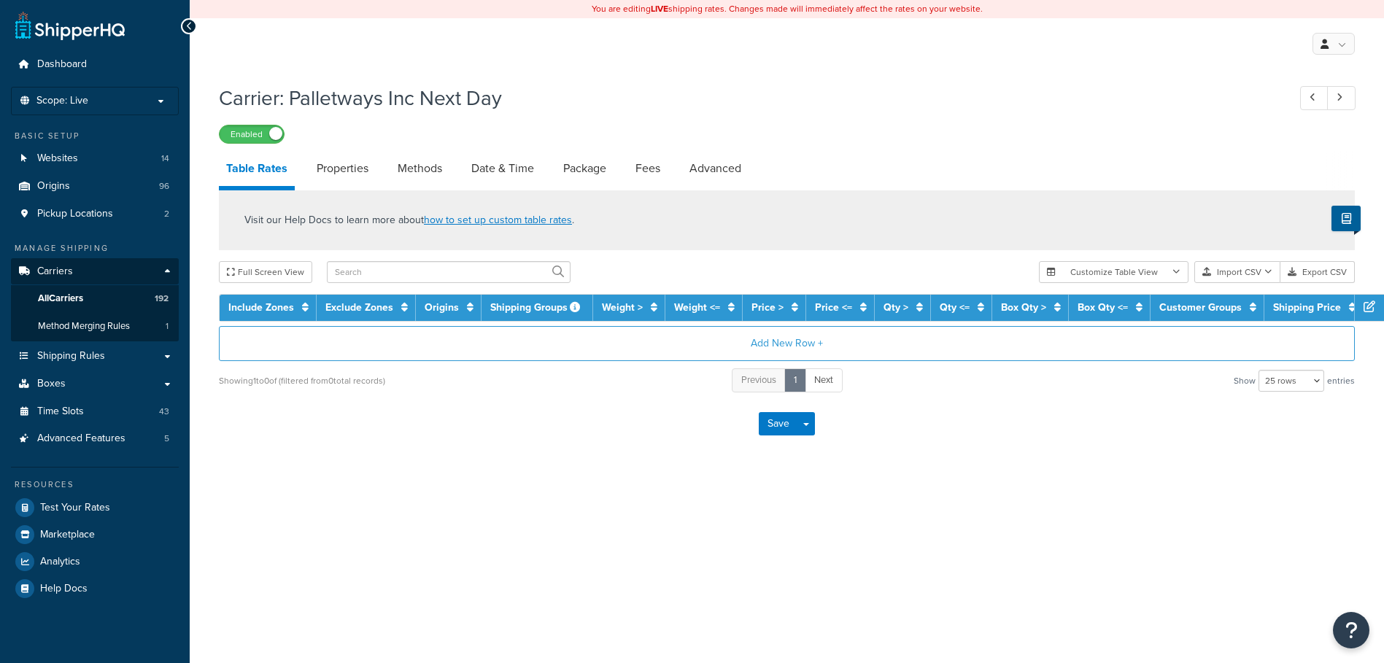  What do you see at coordinates (1103, 307) in the screenshot?
I see `a: Box Qty <=` at bounding box center [1103, 307].